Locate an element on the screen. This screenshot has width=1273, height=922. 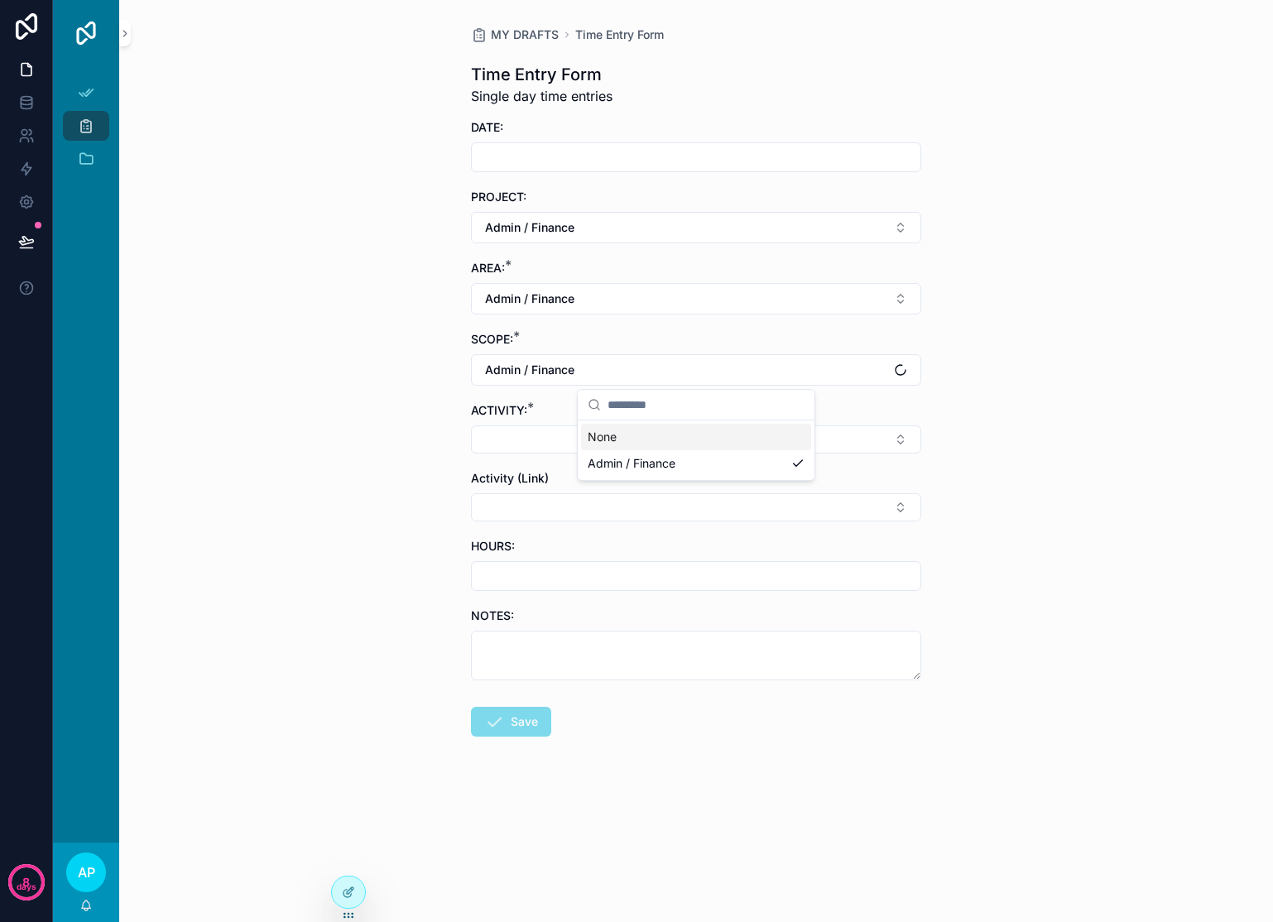
span: ACTIVITY: is located at coordinates (499, 410).